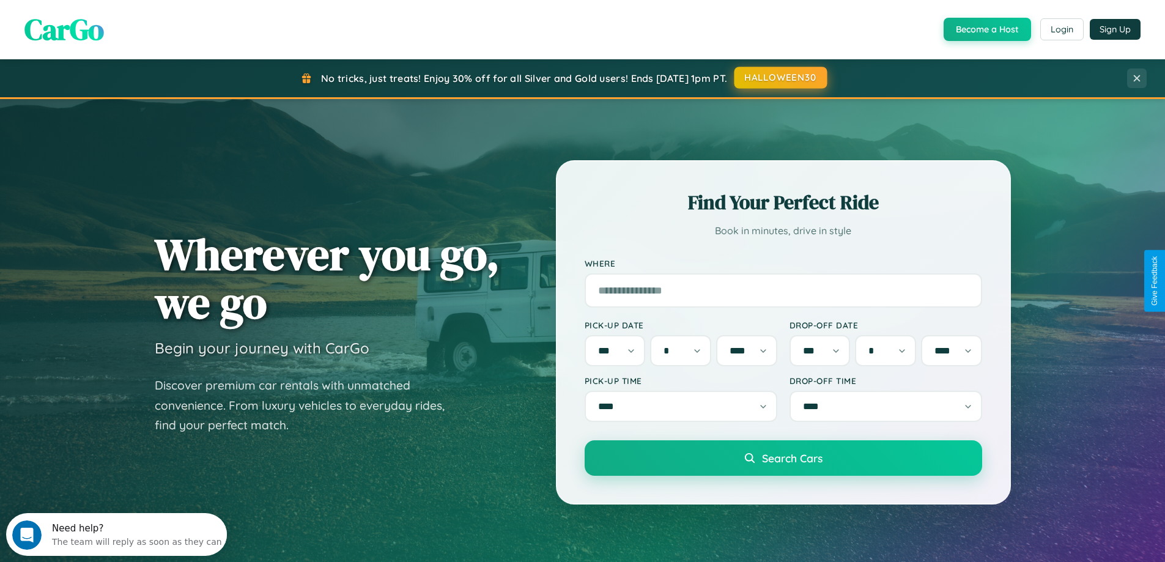  Describe the element at coordinates (131, 26) in the screenshot. I see `div: The team will reply as soon as they can` at that location.